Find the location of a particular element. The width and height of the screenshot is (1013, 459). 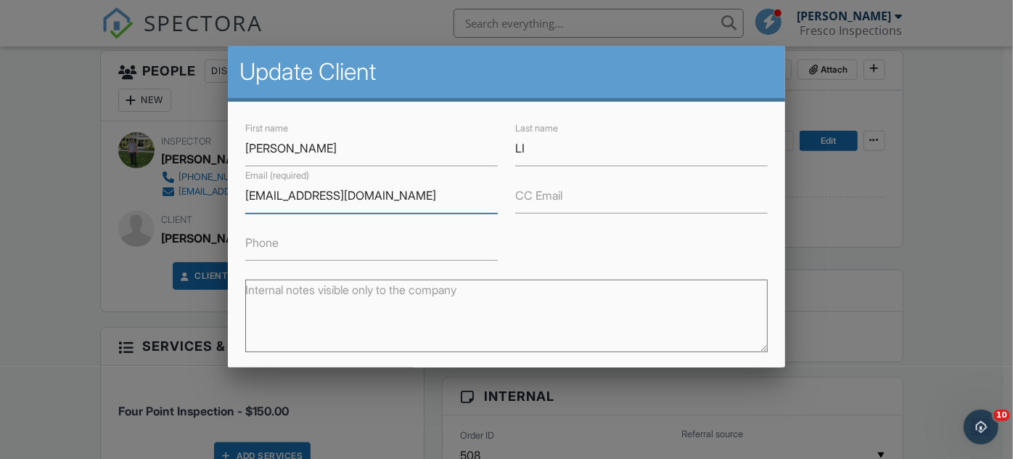

label: Email (required) is located at coordinates (277, 176).